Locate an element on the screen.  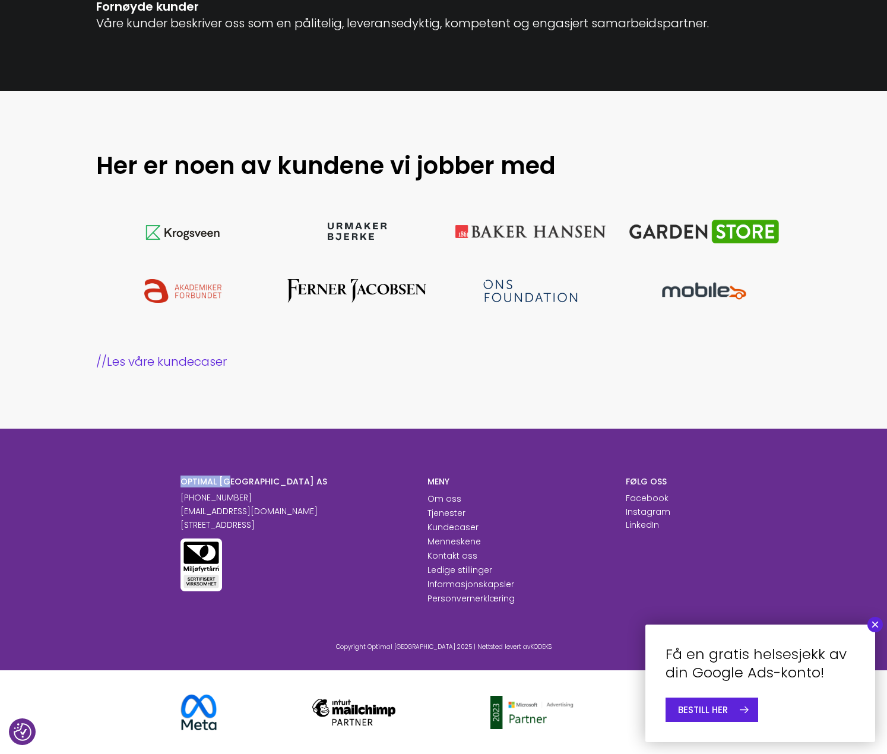
a: Personvernerklæring is located at coordinates (471, 599).